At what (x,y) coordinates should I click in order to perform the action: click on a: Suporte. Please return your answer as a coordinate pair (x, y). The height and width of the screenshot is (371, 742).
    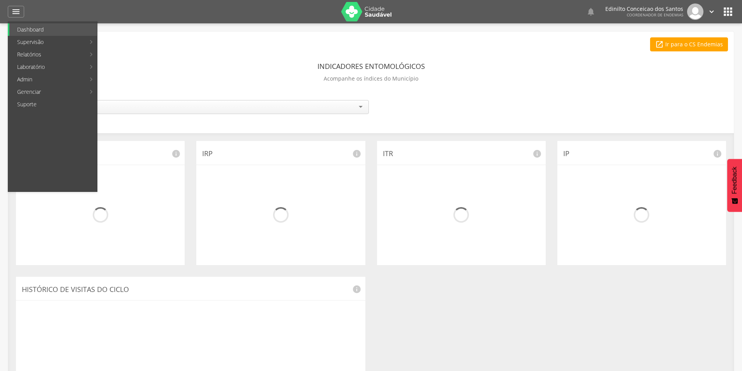
    Looking at the image, I should click on (53, 104).